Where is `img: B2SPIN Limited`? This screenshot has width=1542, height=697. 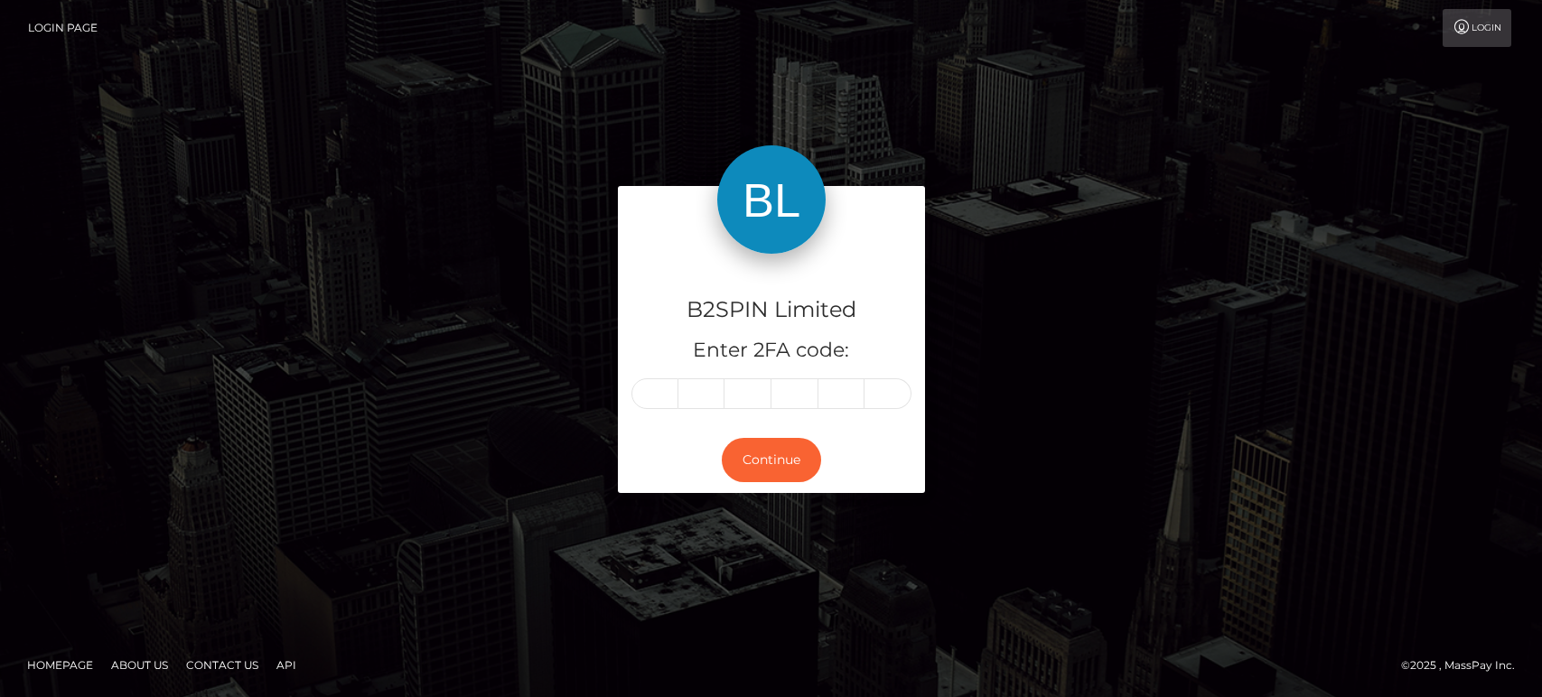
img: B2SPIN Limited is located at coordinates (772, 200).